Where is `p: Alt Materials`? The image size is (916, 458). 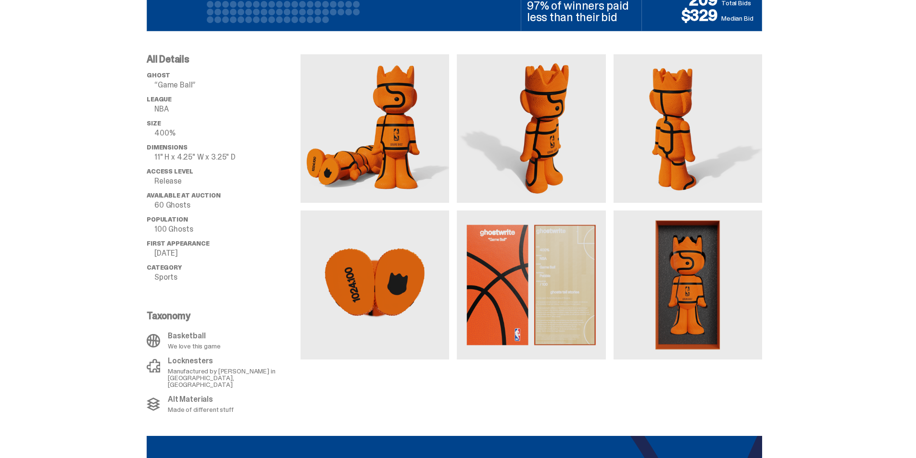
p: Alt Materials is located at coordinates (201, 400).